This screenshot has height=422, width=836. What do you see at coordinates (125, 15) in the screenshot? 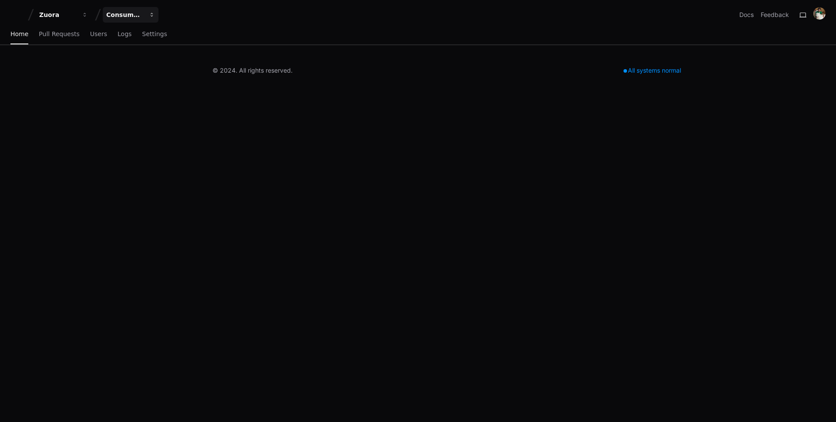
I see `div: Consumption` at bounding box center [125, 15].